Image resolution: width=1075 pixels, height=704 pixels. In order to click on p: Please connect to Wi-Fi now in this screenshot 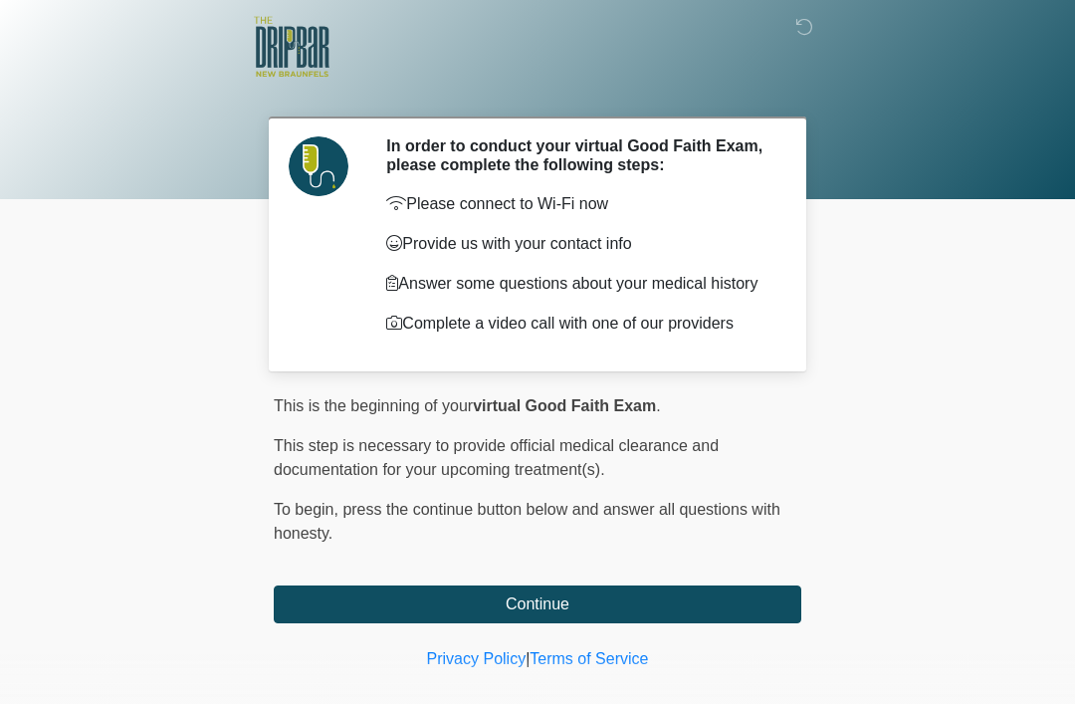, I will do `click(578, 204)`.